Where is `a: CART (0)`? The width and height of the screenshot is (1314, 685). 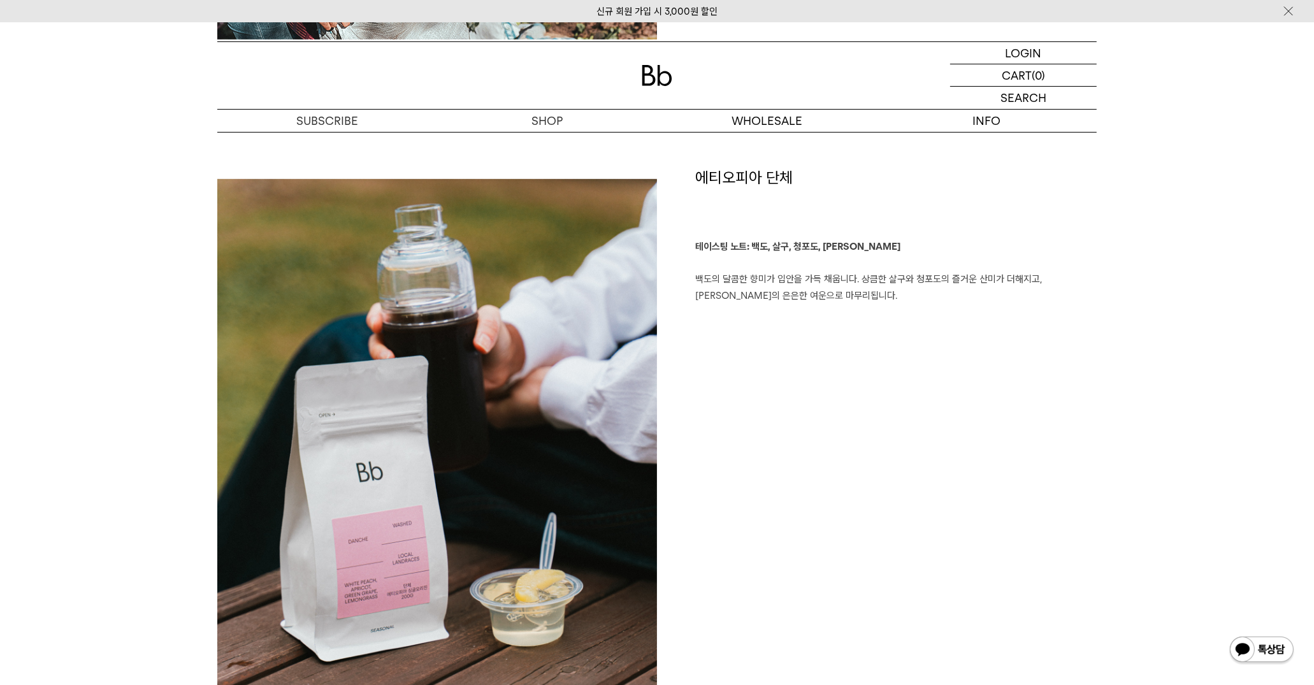 a: CART (0) is located at coordinates (1023, 75).